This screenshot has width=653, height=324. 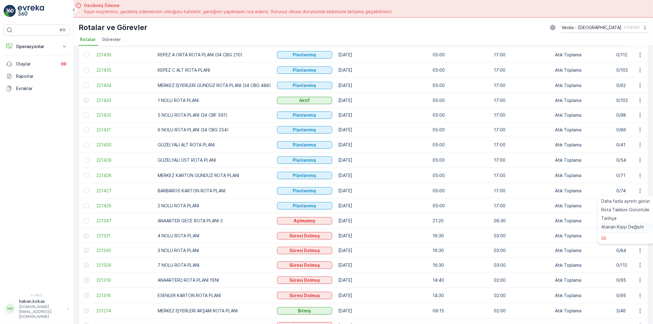 I want to click on td: 2 NOLU ROTA PLANI, so click(x=214, y=206).